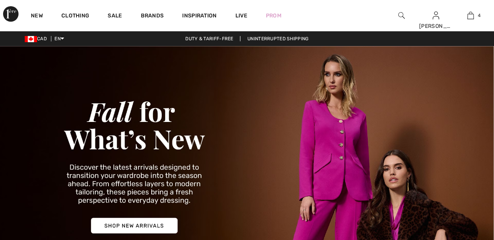 This screenshot has height=240, width=494. What do you see at coordinates (199, 16) in the screenshot?
I see `span: Inspiration` at bounding box center [199, 16].